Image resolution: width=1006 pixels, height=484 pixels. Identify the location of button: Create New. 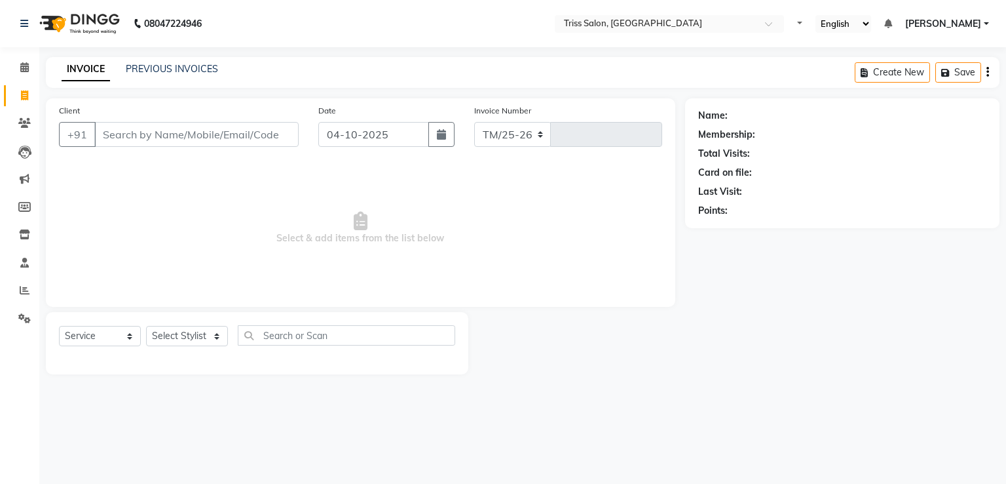
(892, 72).